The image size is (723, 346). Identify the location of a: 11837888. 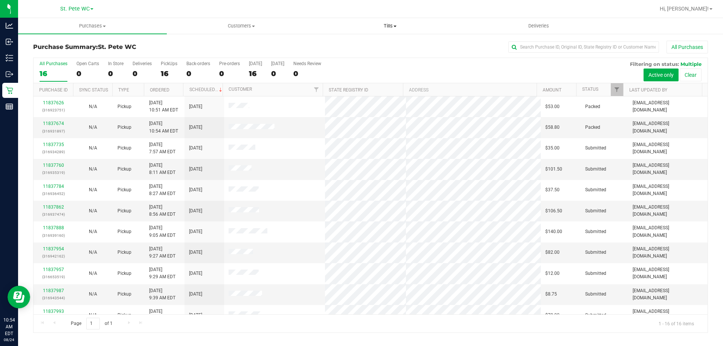
(53, 228).